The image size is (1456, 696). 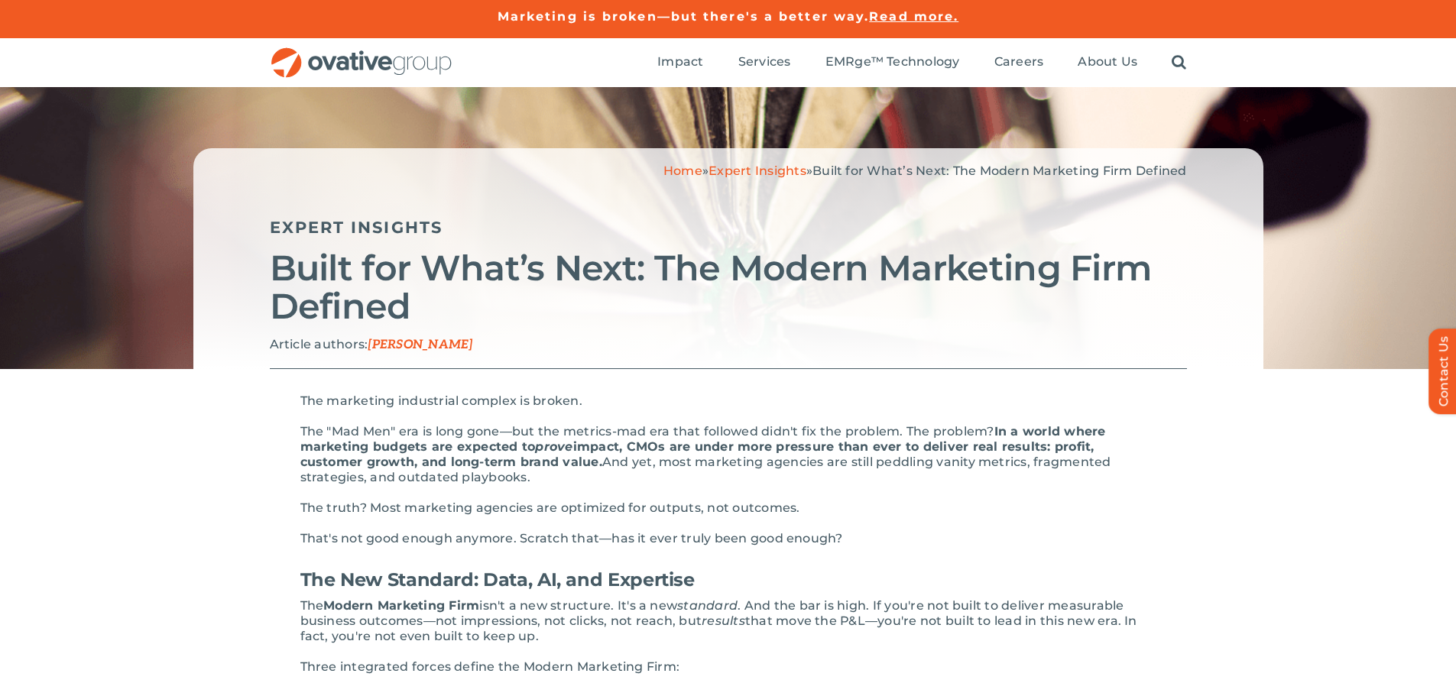 What do you see at coordinates (764, 63) in the screenshot?
I see `a: Services` at bounding box center [764, 63].